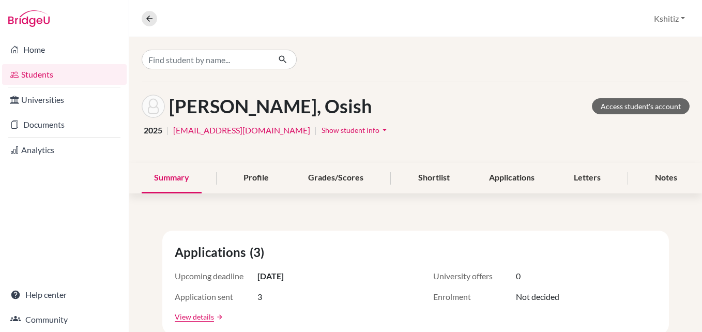 This screenshot has width=702, height=332. What do you see at coordinates (153, 130) in the screenshot?
I see `span: 2025` at bounding box center [153, 130].